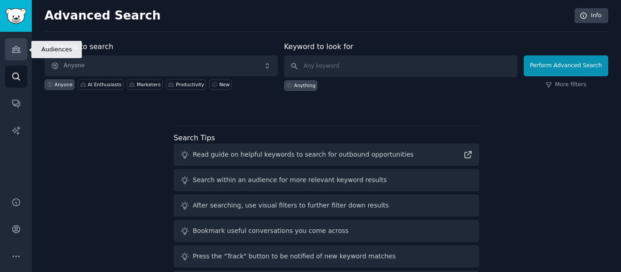 The image size is (621, 272). Describe the element at coordinates (194, 138) in the screenshot. I see `label: Search Tips` at that location.